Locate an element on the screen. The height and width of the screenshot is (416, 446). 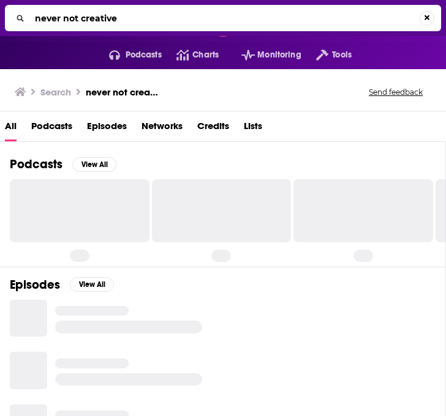
input: Search... is located at coordinates (225, 18).